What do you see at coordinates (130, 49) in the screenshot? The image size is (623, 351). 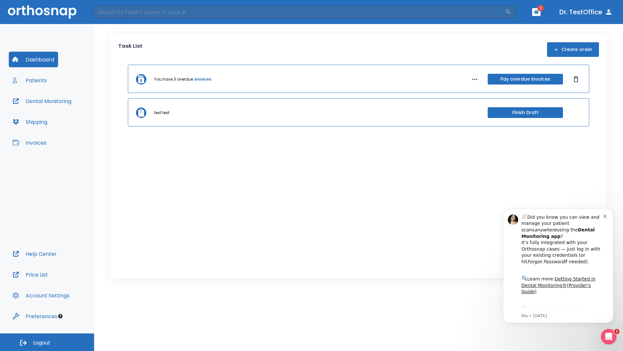 I see `p: Task List` at bounding box center [130, 49].